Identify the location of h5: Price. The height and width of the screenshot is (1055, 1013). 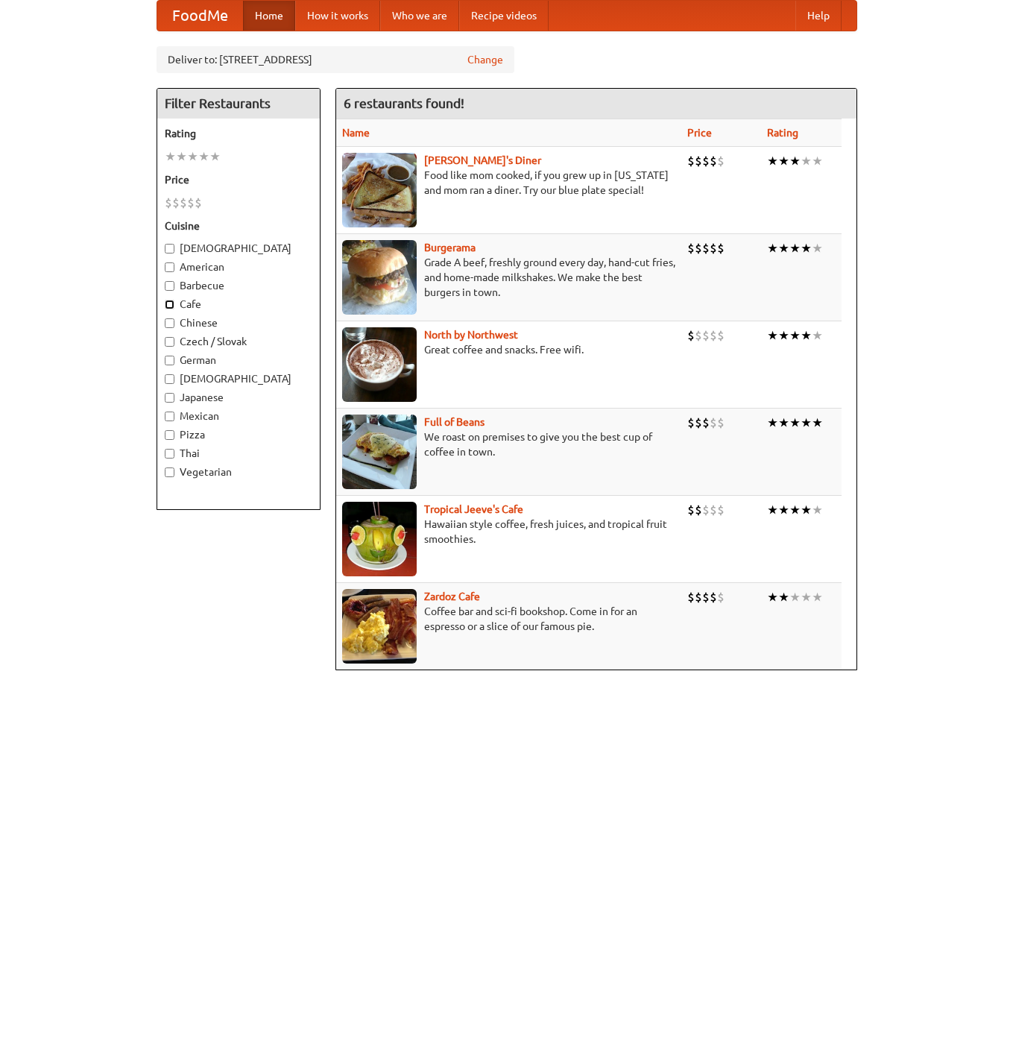
(239, 180).